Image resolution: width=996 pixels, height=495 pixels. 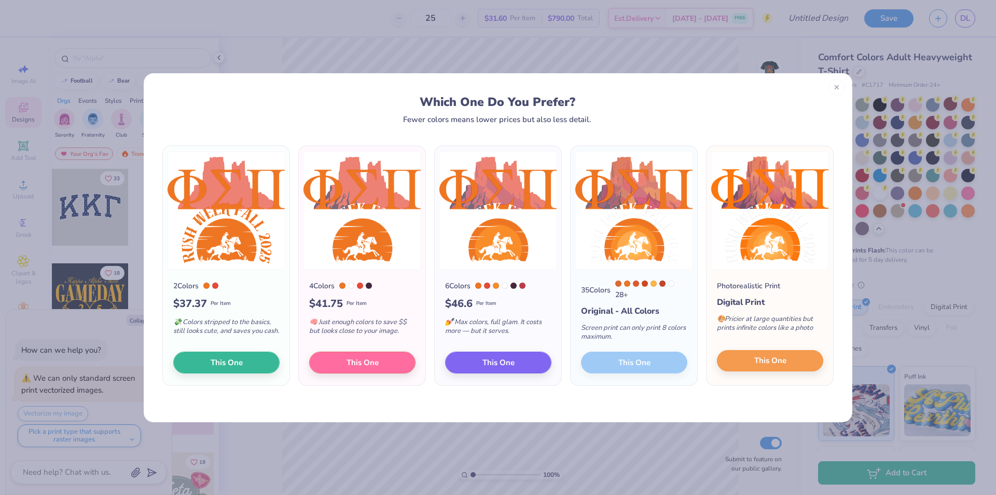 I want to click on div: 7579 C, so click(x=636, y=283).